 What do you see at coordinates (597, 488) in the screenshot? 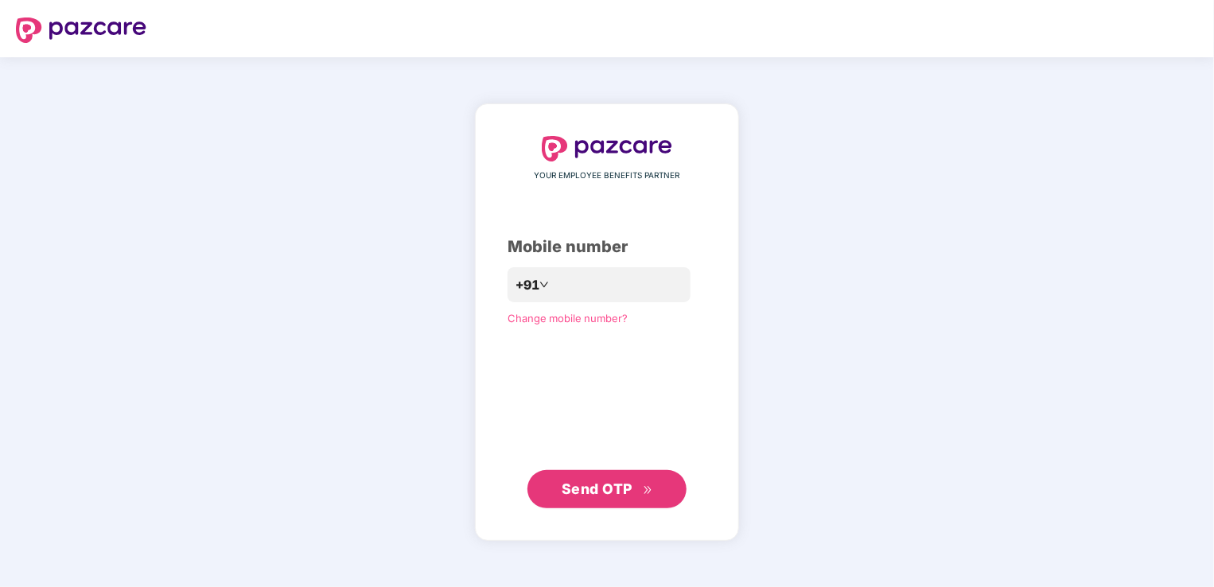
I see `span: Send OTP` at bounding box center [597, 488].